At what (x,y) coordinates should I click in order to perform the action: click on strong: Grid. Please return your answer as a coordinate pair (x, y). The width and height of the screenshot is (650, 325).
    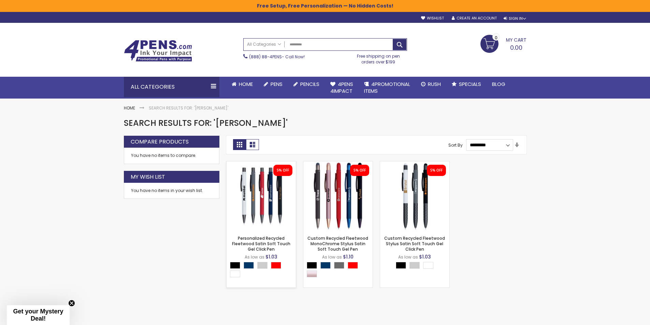
    Looking at the image, I should click on (240, 145).